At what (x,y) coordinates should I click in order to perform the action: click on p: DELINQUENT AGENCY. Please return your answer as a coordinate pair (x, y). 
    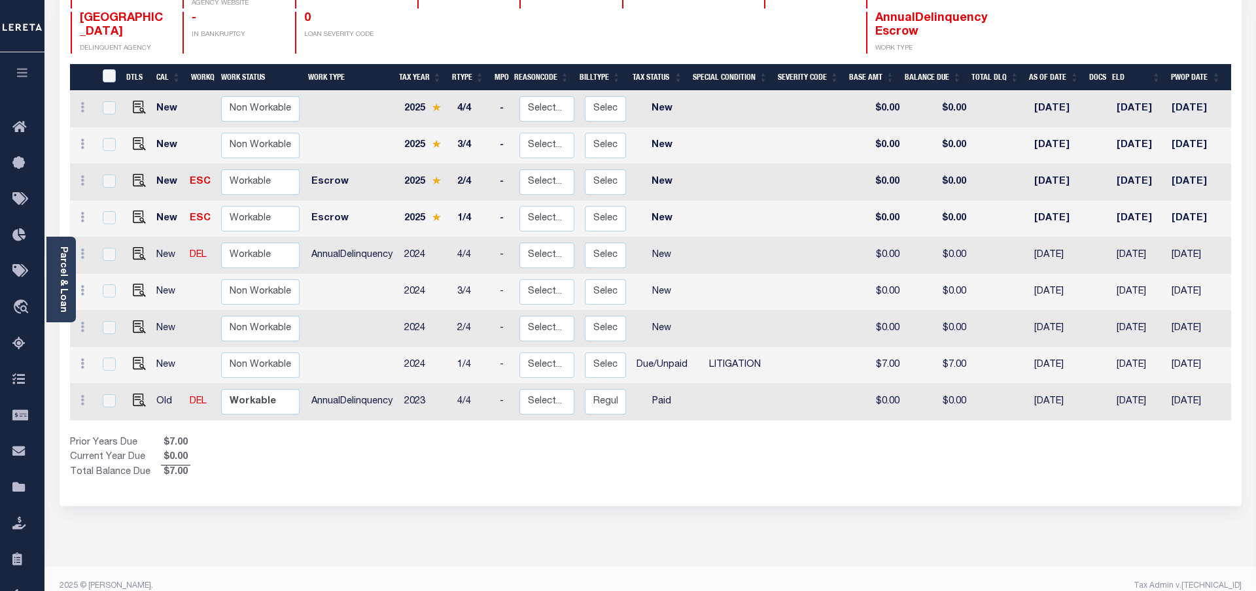
    Looking at the image, I should click on (124, 48).